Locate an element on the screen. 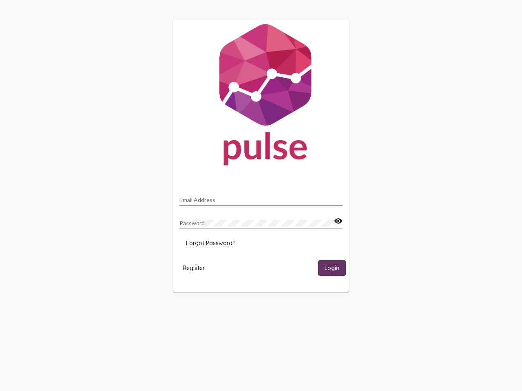 The height and width of the screenshot is (391, 522). button: Login is located at coordinates (332, 268).